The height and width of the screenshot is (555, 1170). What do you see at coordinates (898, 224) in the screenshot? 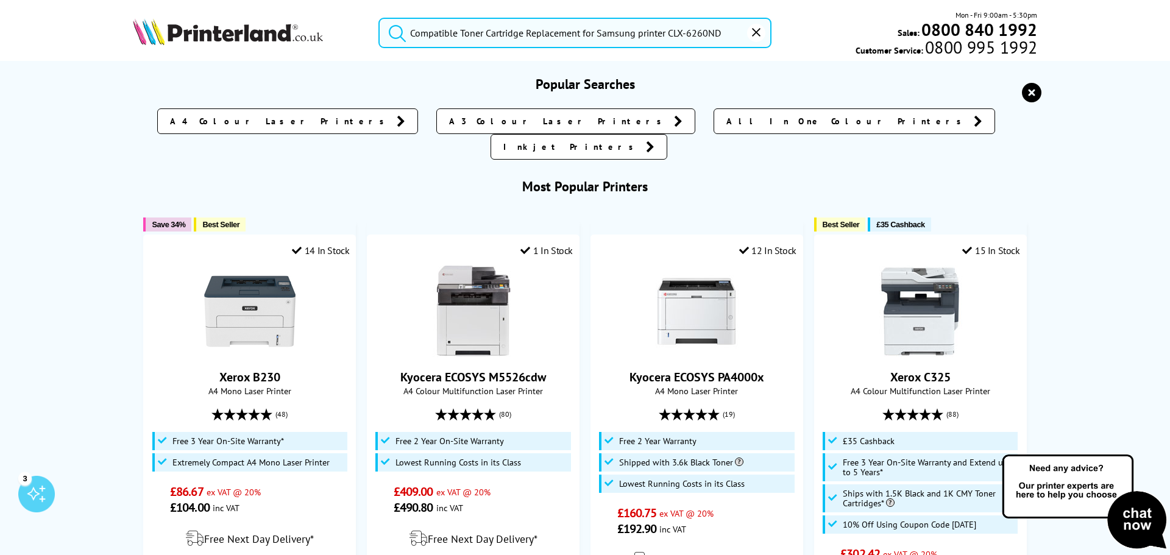
I see `button: £35 Cashback` at bounding box center [898, 224].